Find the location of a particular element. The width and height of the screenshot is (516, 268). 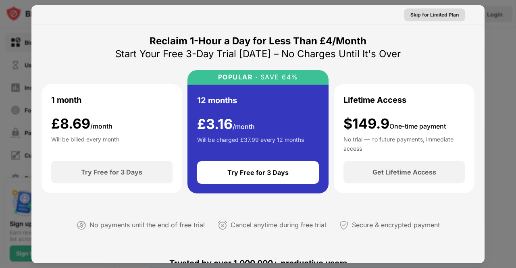

div: Secure & encrypted payment is located at coordinates (396, 225).